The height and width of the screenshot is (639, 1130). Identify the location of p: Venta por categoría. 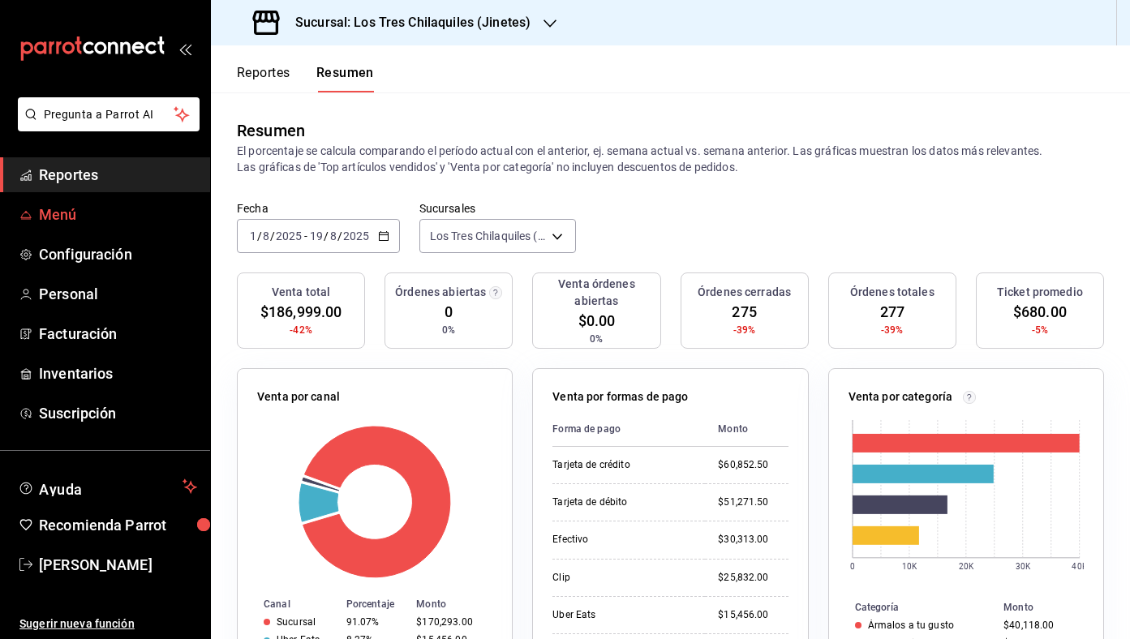
(901, 397).